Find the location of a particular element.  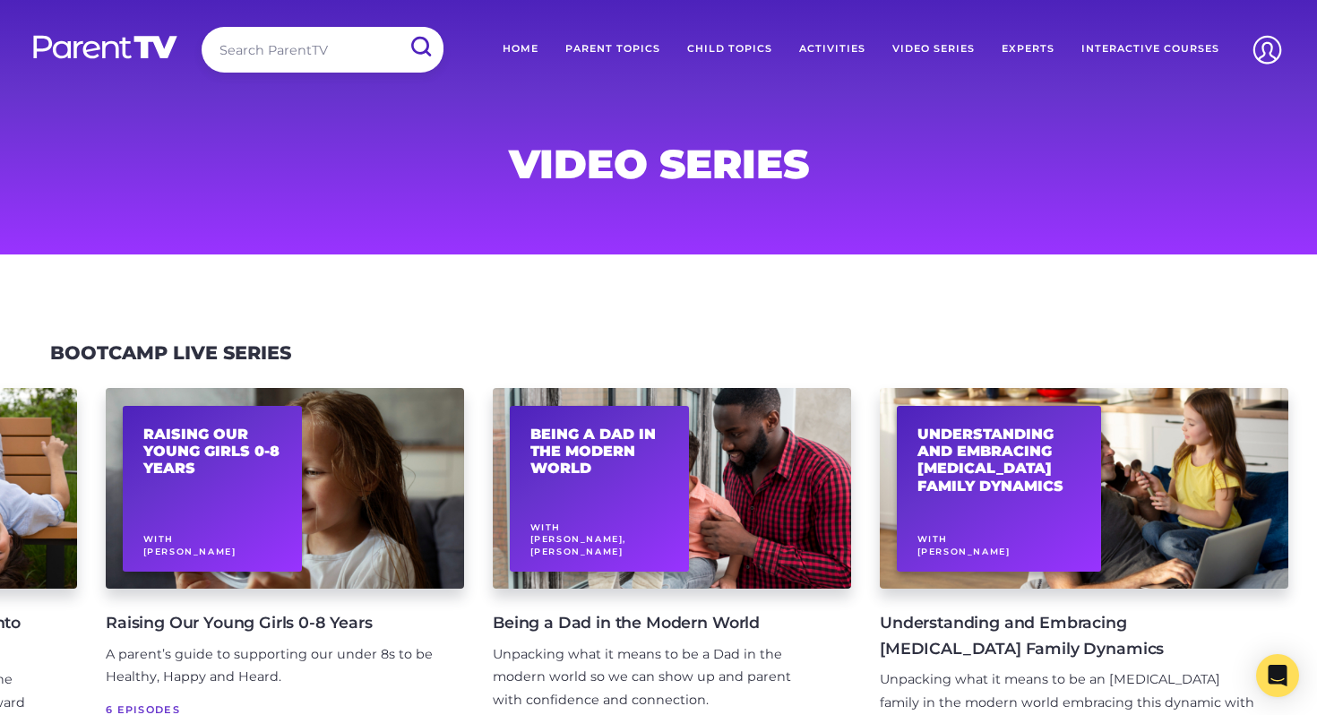

input: Submit is located at coordinates (420, 47).